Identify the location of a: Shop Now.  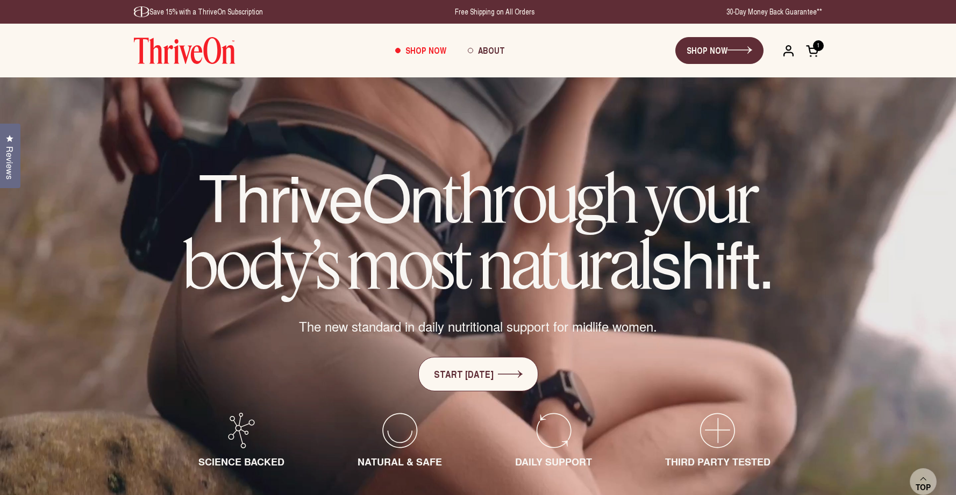
(420, 51).